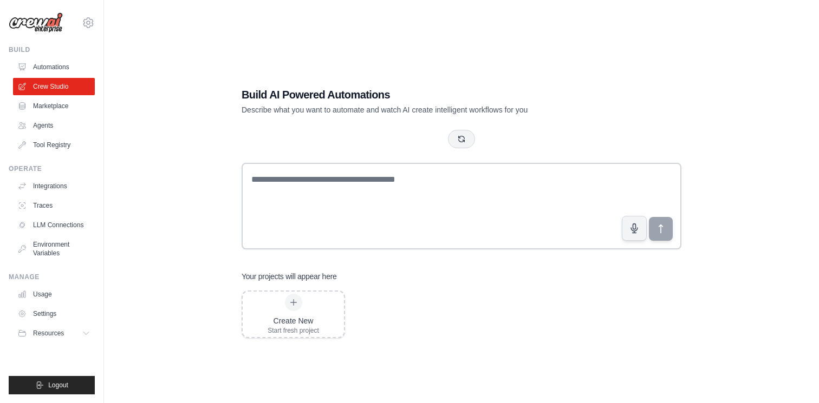 This screenshot has height=403, width=819. Describe the element at coordinates (51, 386) in the screenshot. I see `button: Logout` at that location.